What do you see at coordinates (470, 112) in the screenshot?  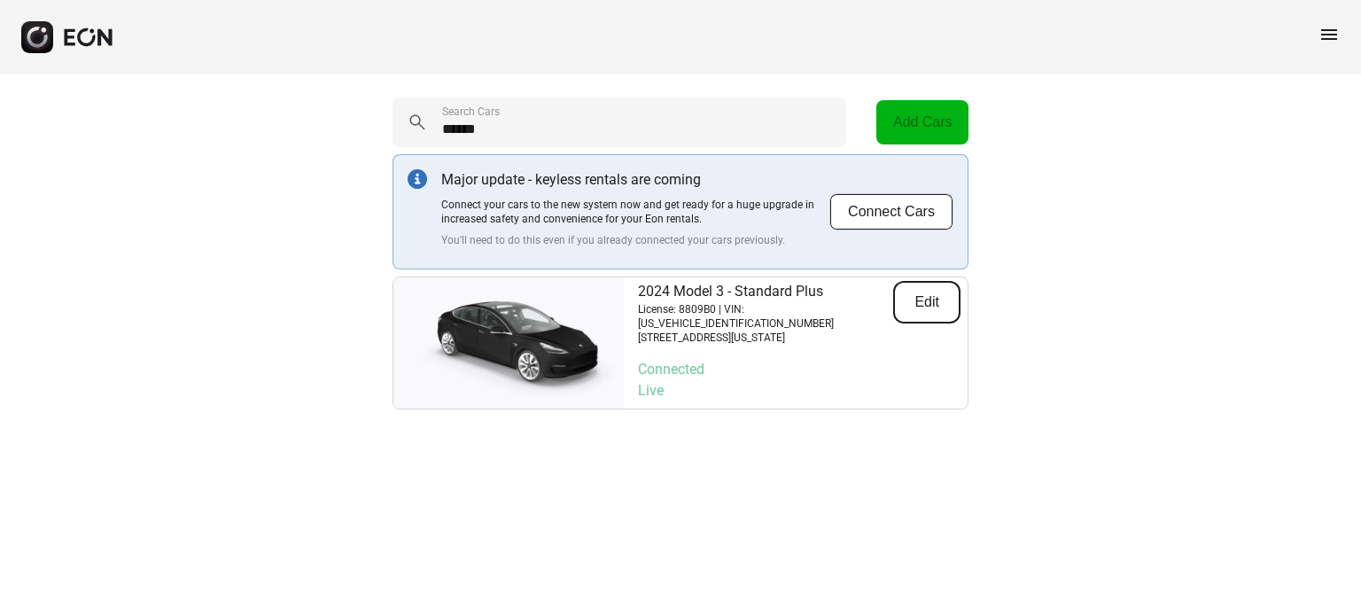 I see `label: Search Cars` at bounding box center [470, 112].